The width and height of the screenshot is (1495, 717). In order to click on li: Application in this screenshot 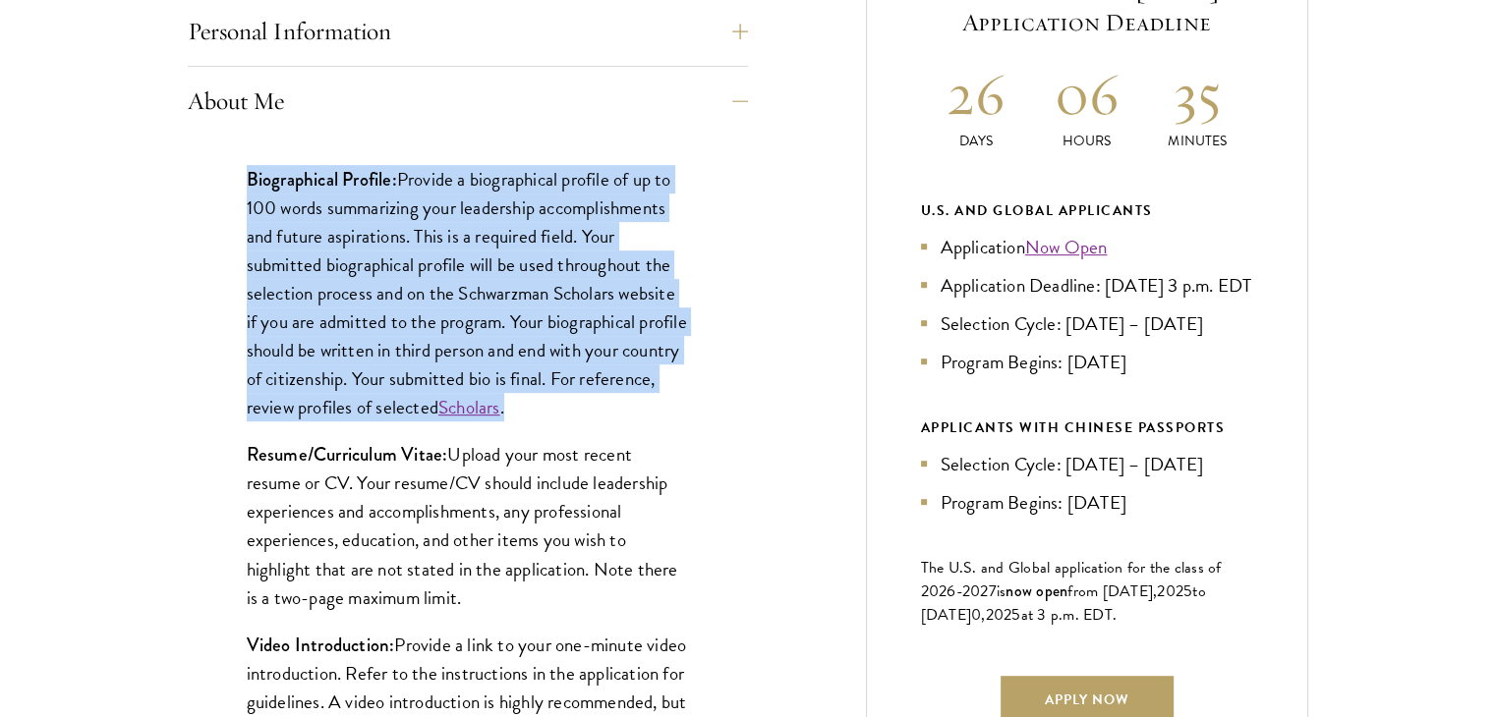, I will do `click(1087, 247)`.